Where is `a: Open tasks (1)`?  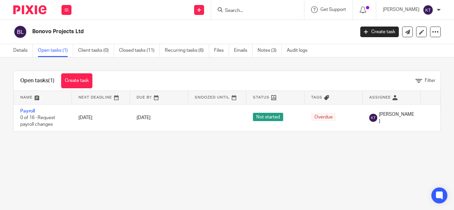 a: Open tasks (1) is located at coordinates (55, 50).